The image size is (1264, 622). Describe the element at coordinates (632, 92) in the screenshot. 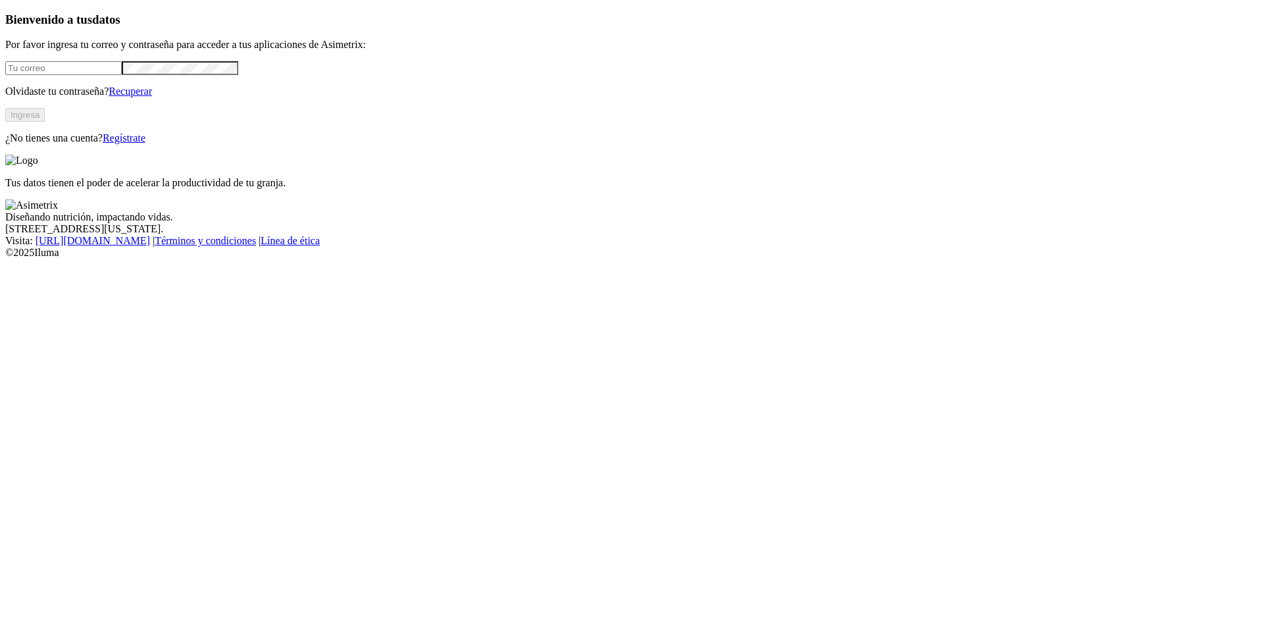

I see `p: Olvidaste tu contraseña?` at that location.